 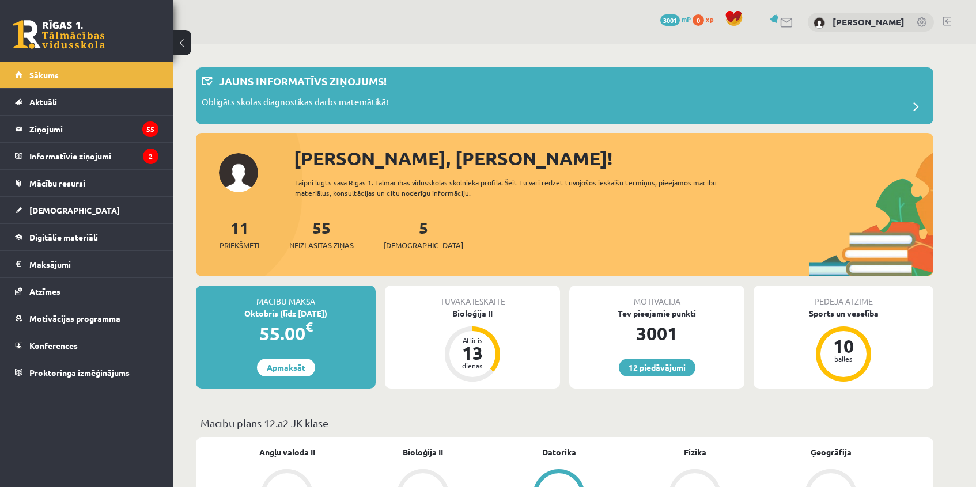 What do you see at coordinates (843, 313) in the screenshot?
I see `div: Sports un veselība` at bounding box center [843, 313].